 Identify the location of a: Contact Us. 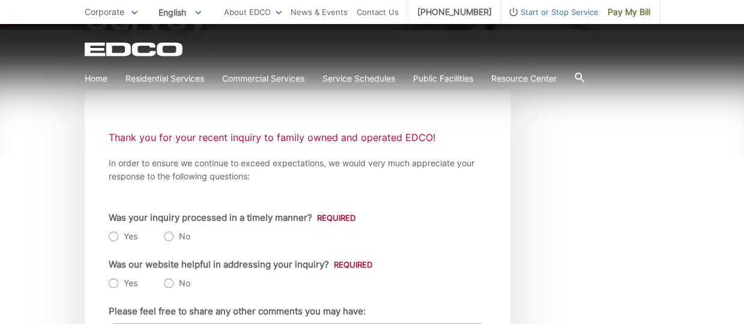
(378, 12).